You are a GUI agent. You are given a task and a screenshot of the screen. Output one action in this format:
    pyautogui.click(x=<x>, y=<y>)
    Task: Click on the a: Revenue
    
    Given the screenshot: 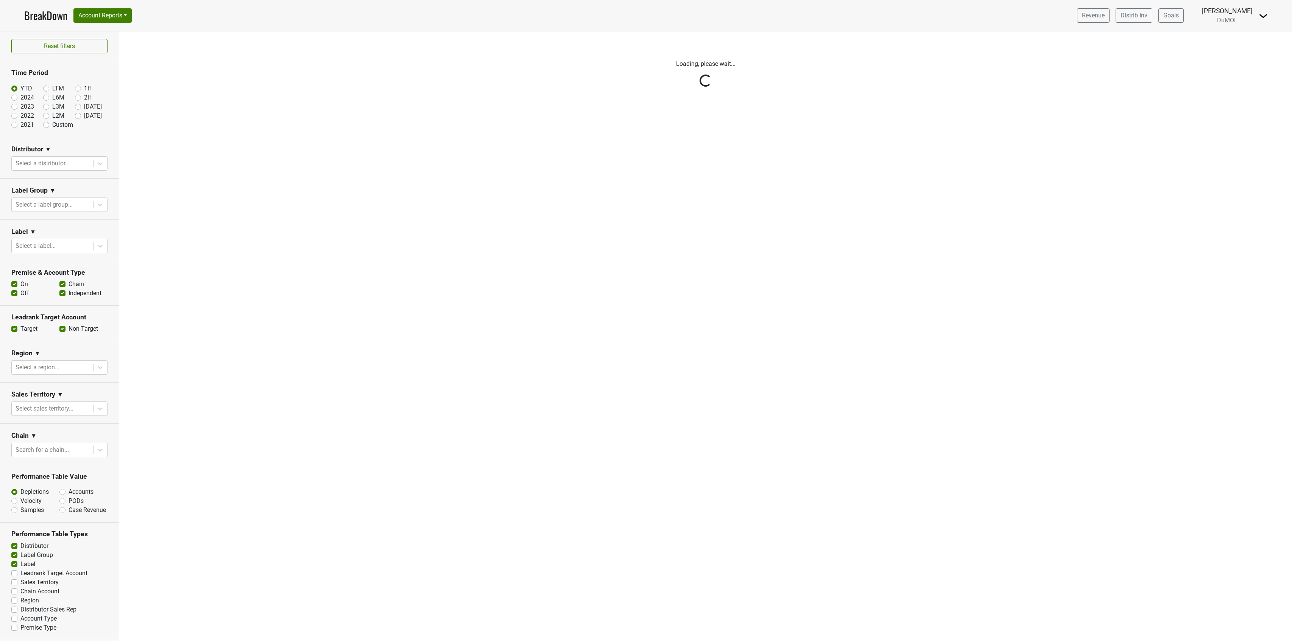 What is the action you would take?
    pyautogui.click(x=1093, y=16)
    